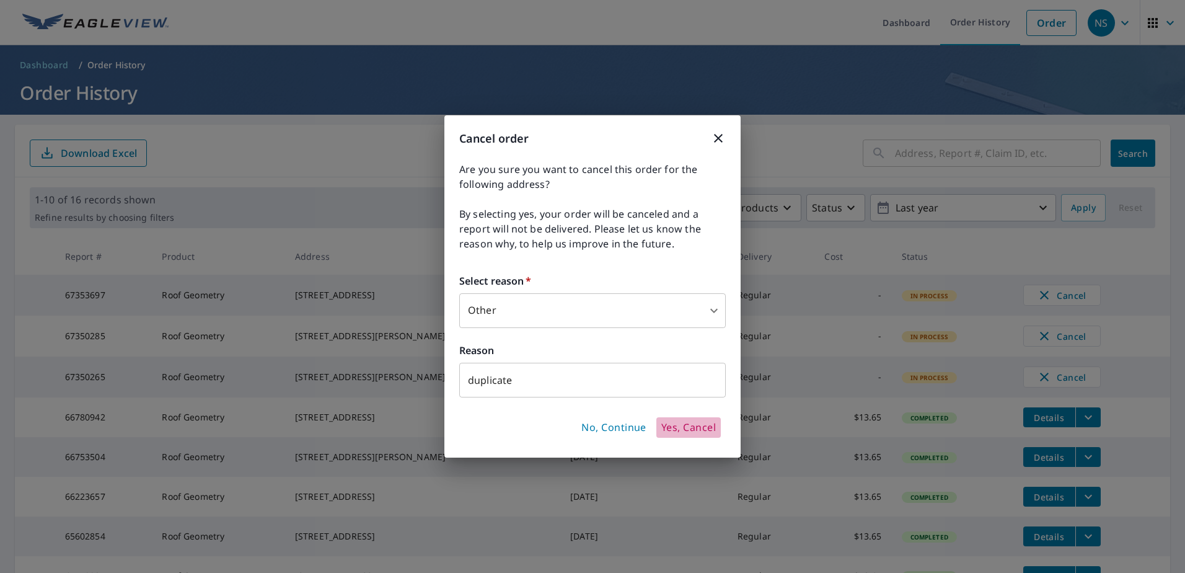 The width and height of the screenshot is (1185, 573). What do you see at coordinates (613, 428) in the screenshot?
I see `span: No, Continue` at bounding box center [613, 428].